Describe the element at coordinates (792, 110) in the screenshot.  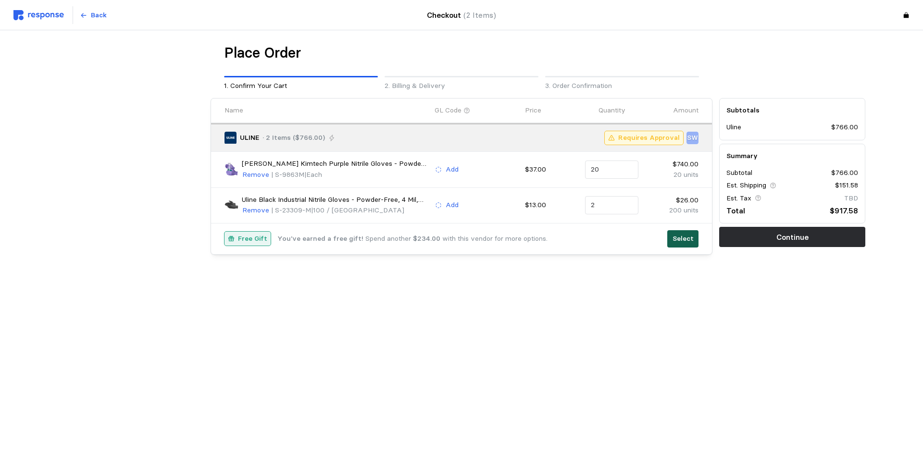
I see `h5: Subtotals` at that location.